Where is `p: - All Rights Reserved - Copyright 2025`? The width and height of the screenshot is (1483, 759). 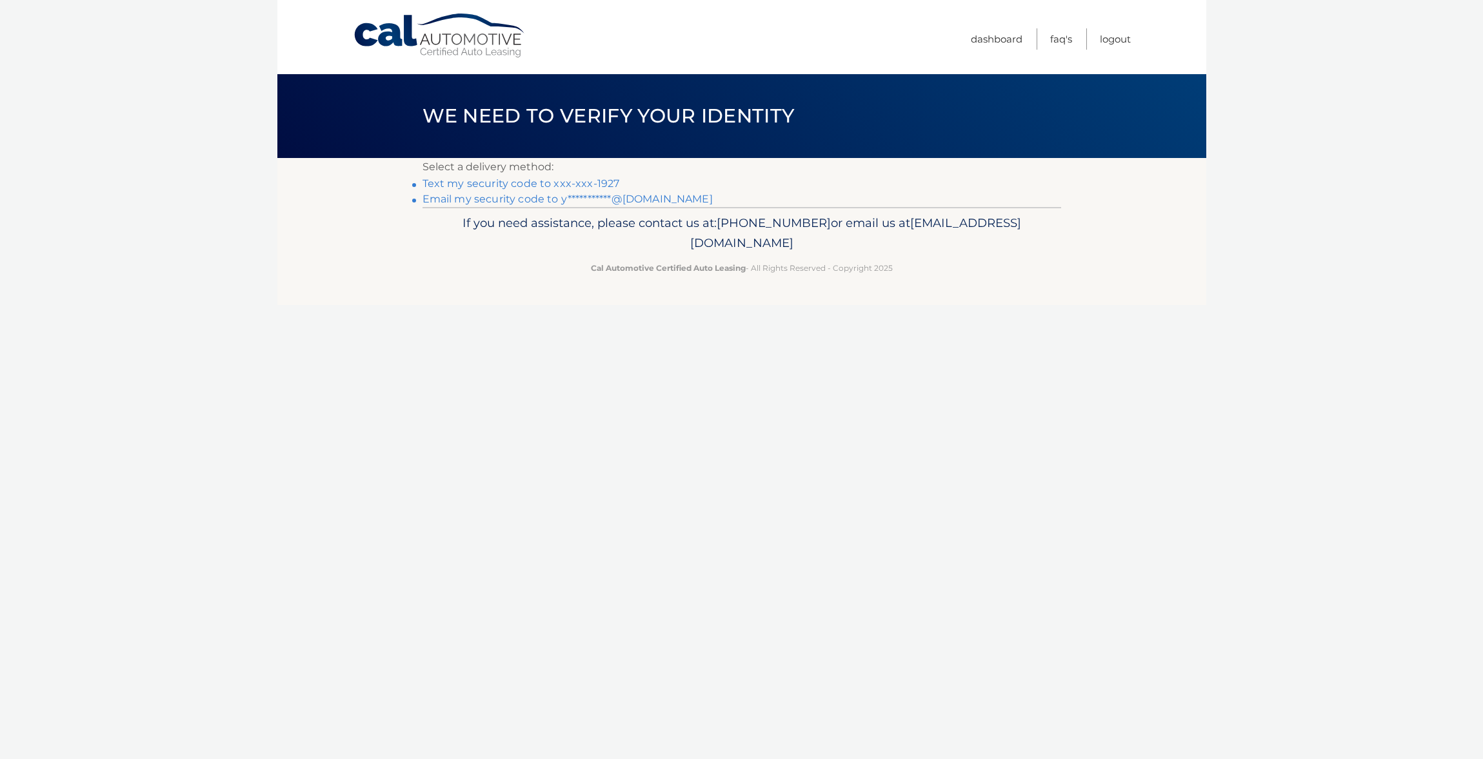
p: - All Rights Reserved - Copyright 2025 is located at coordinates (742, 268).